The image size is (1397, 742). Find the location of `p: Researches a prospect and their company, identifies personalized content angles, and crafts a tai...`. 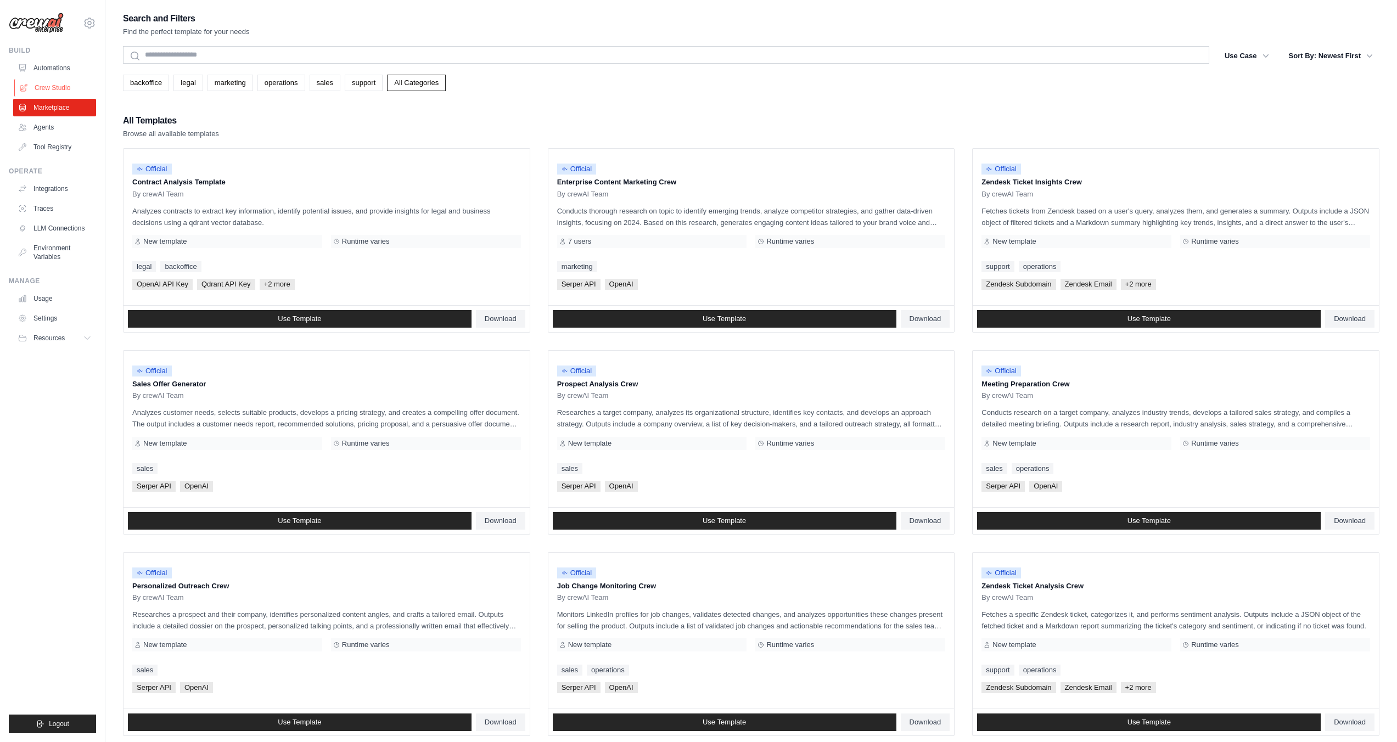

p: Researches a prospect and their company, identifies personalized content angles, and crafts a tai... is located at coordinates (327, 620).